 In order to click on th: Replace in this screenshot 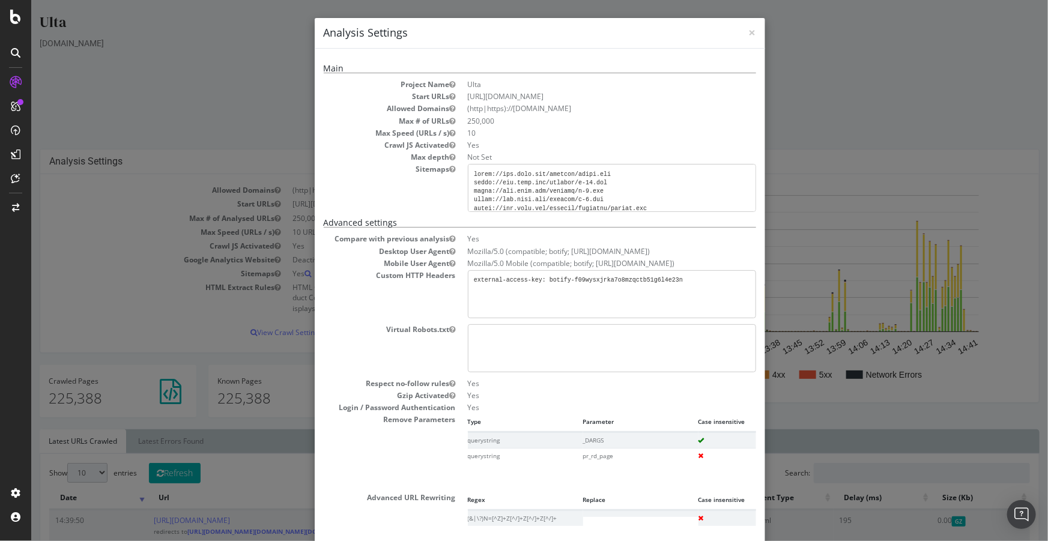, I will do `click(610, 502)`.